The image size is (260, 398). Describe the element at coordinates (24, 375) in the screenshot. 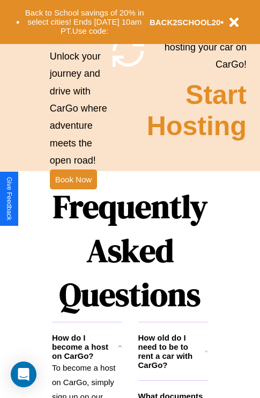

I see `div: Open Intercom Messenger` at that location.